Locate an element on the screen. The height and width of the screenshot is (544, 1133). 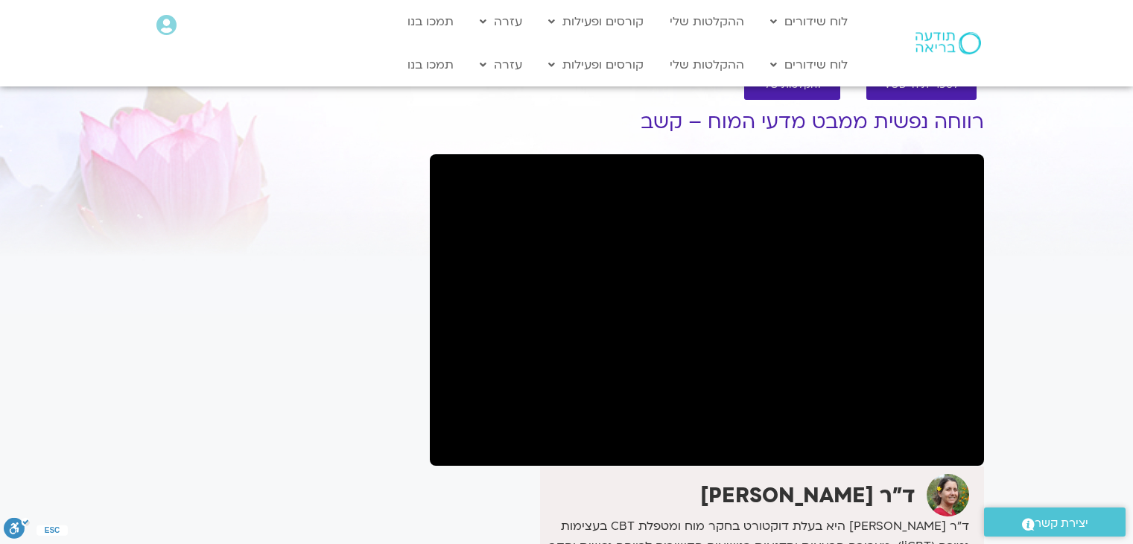
img: ד"ר נועה אלבלדה is located at coordinates (948, 495).